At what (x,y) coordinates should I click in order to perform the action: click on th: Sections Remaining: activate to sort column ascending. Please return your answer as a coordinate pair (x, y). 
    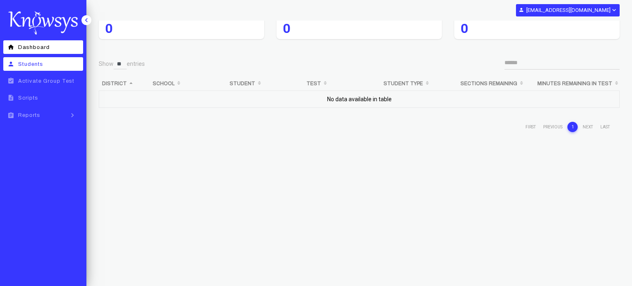
    Looking at the image, I should click on (496, 84).